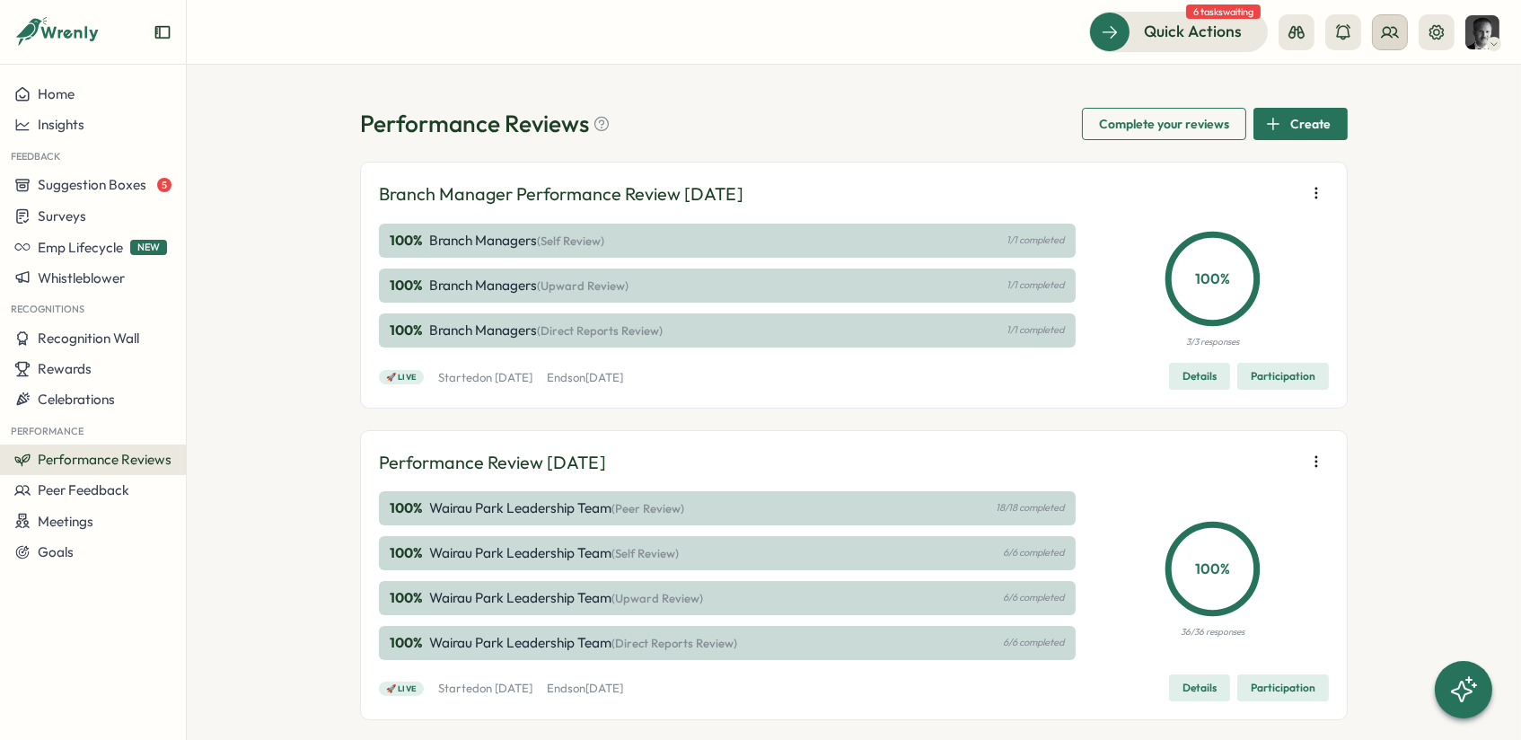 This screenshot has width=1521, height=740. I want to click on span: Rewards, so click(65, 368).